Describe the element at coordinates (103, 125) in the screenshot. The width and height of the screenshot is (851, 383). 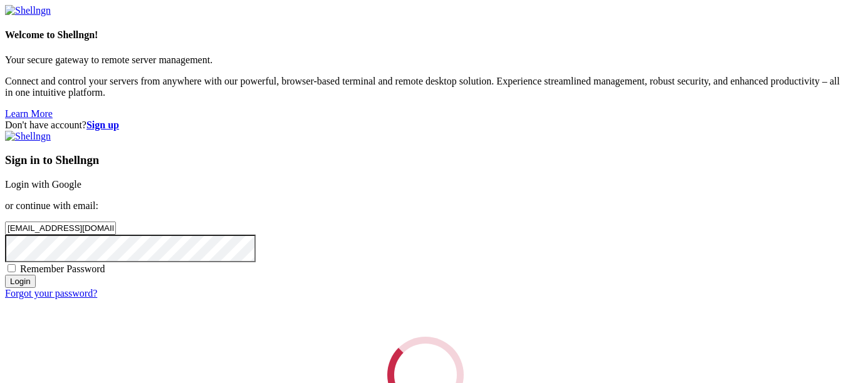
I see `a: Sign up` at that location.